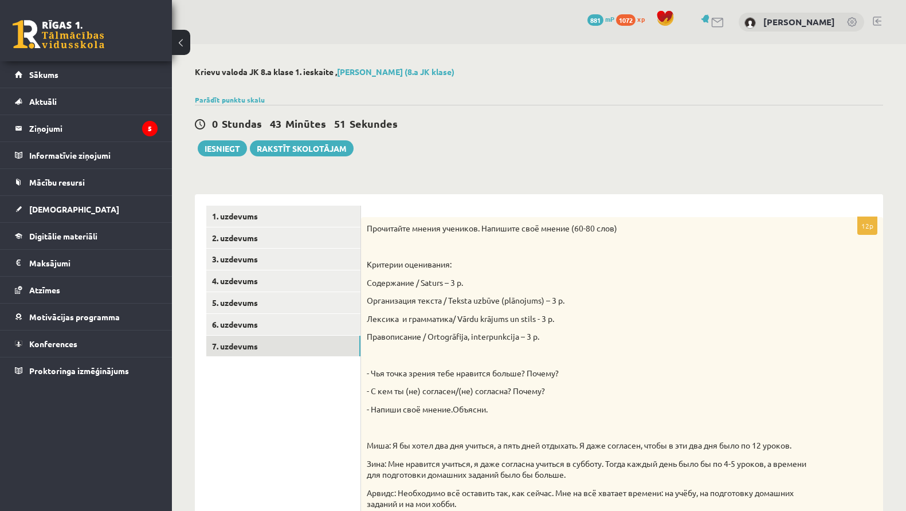 This screenshot has height=511, width=906. I want to click on span: Atzīmes, so click(45, 290).